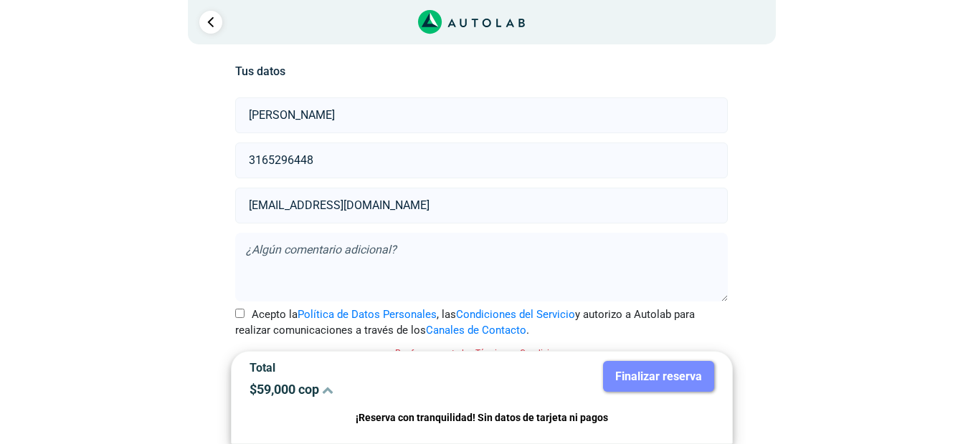 This screenshot has width=963, height=444. What do you see at coordinates (481, 161) in the screenshot?
I see `input: Celular` at bounding box center [481, 161].